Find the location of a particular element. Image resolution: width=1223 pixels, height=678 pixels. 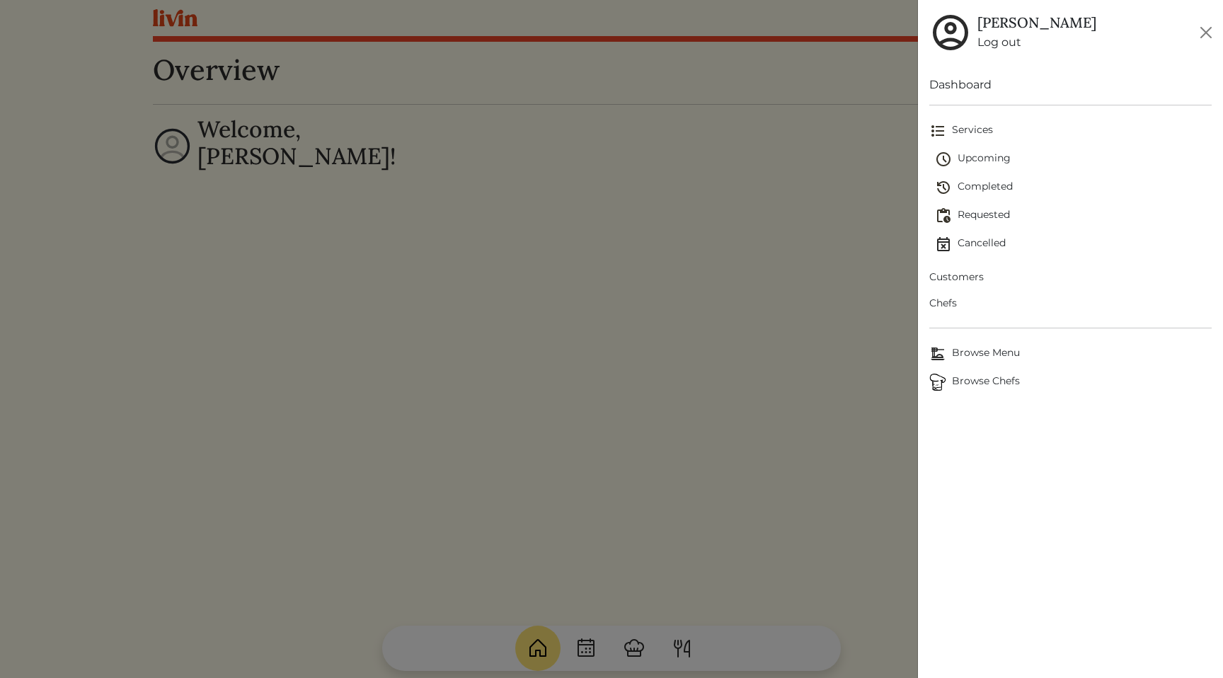

a: Chefs is located at coordinates (1070, 303).